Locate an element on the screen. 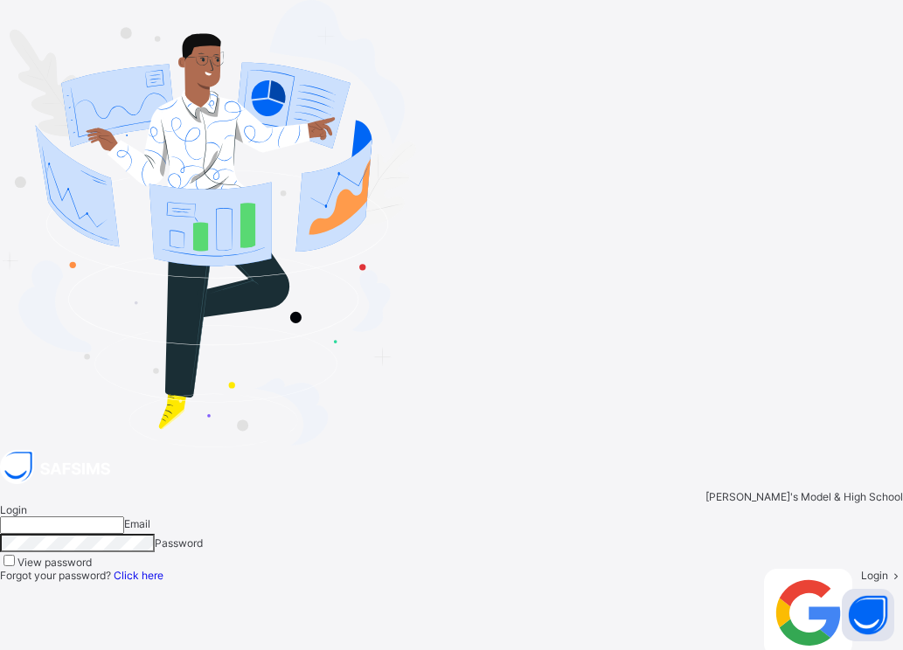 The height and width of the screenshot is (650, 903). button: Open asap is located at coordinates (868, 615).